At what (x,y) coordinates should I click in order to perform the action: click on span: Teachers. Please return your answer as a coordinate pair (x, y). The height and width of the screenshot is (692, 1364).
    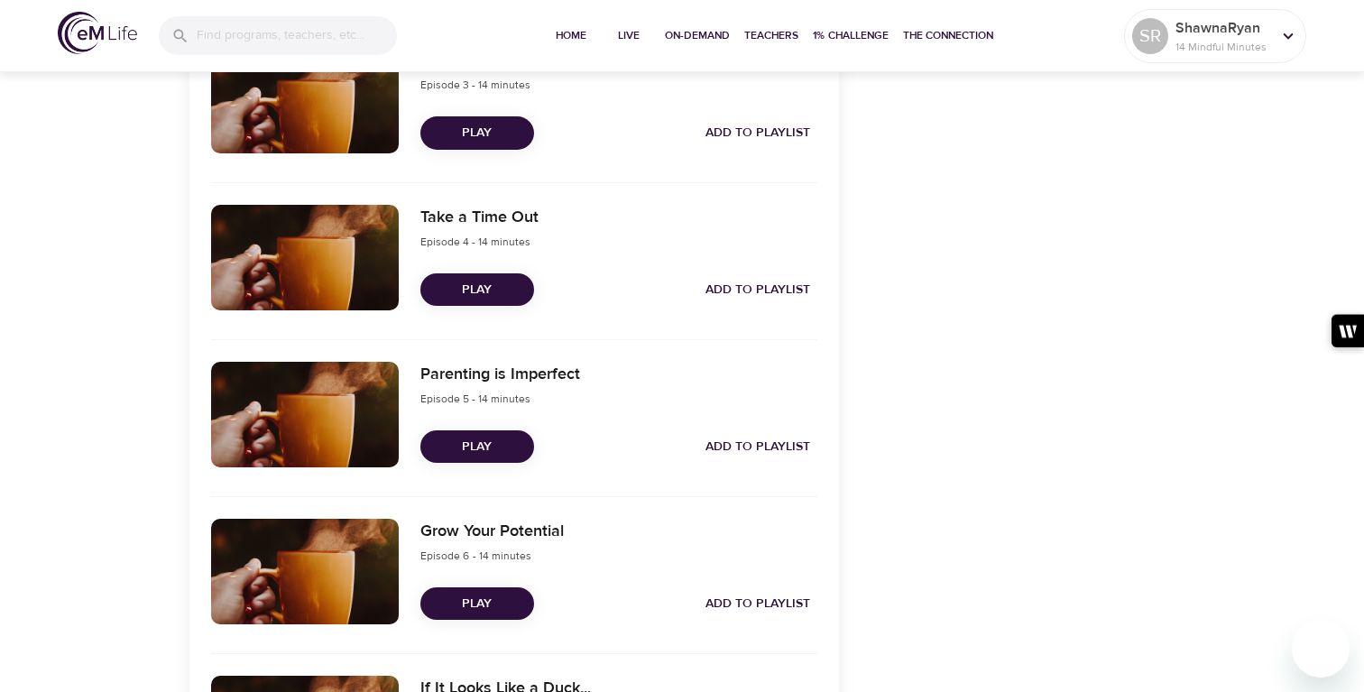
    Looking at the image, I should click on (771, 35).